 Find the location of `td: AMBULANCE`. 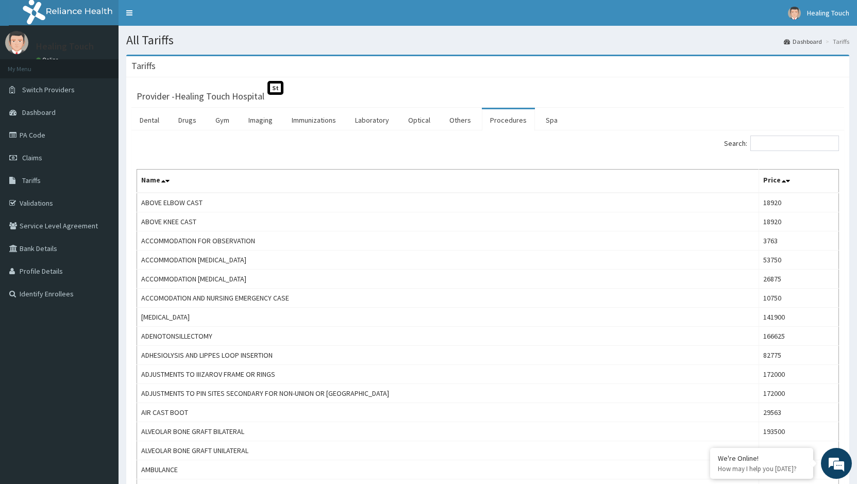

td: AMBULANCE is located at coordinates (448, 469).